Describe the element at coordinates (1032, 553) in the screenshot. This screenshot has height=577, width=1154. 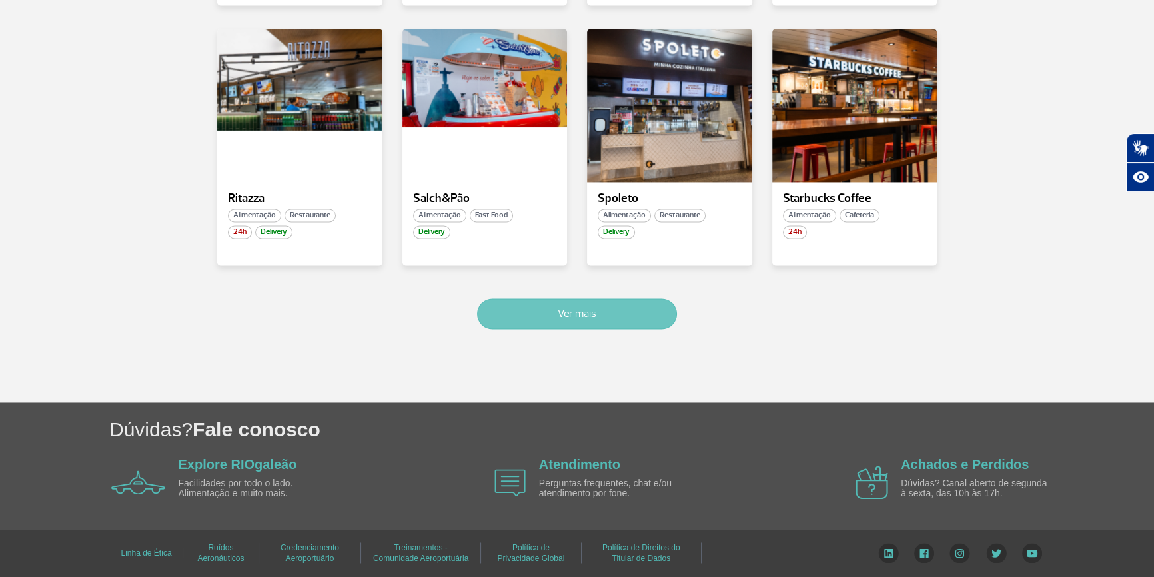
I see `img: YouTube` at that location.